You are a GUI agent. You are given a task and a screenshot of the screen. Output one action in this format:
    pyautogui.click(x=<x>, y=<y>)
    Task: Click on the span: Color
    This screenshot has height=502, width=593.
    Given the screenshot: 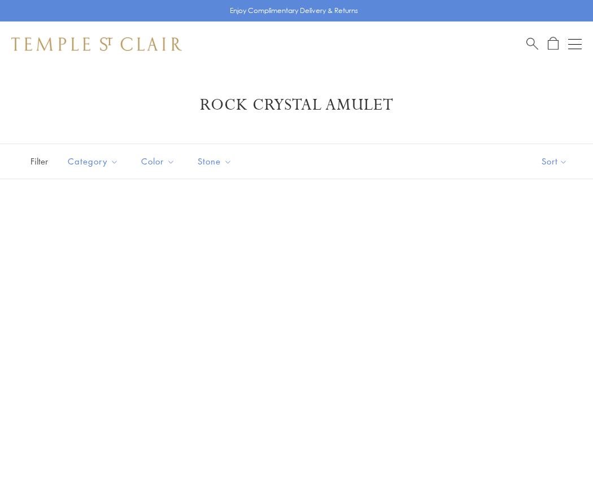 What is the action you would take?
    pyautogui.click(x=159, y=161)
    